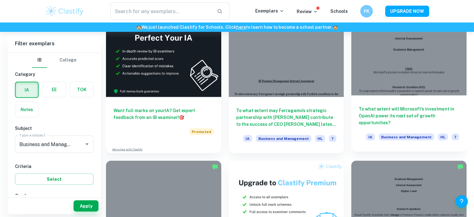 This screenshot has height=217, width=474. Describe the element at coordinates (127, 149) in the screenshot. I see `a: Advertise with Clastify` at that location.